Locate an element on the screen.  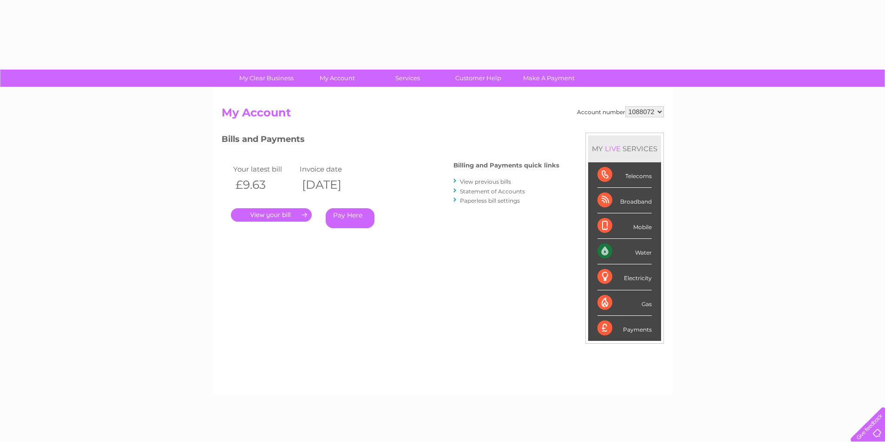
div: Account number is located at coordinates (620, 112).